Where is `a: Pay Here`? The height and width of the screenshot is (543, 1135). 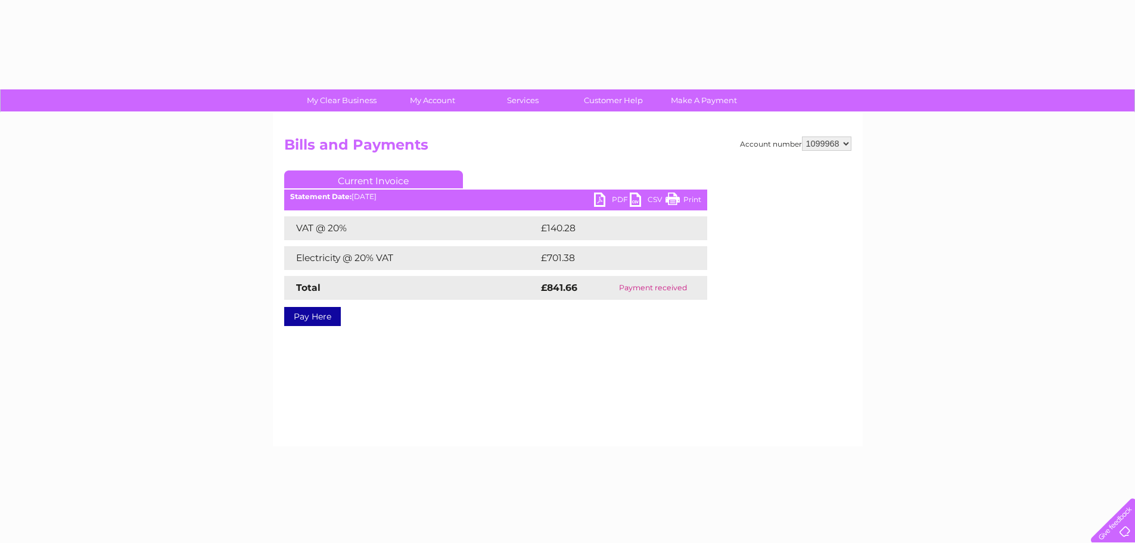 a: Pay Here is located at coordinates (312, 316).